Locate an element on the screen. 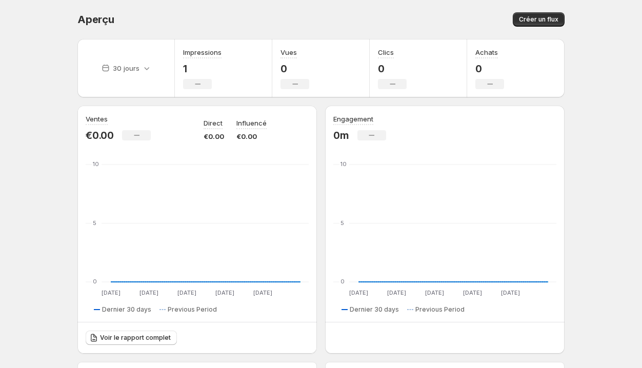  h3: Ventes is located at coordinates (96, 119).